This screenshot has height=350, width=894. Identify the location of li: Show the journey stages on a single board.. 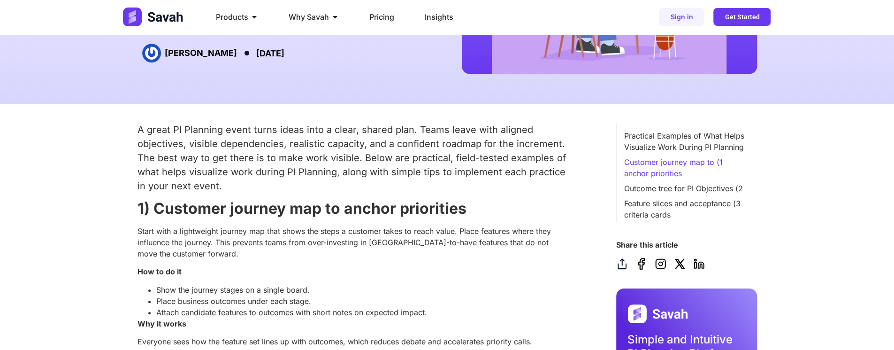
(363, 290).